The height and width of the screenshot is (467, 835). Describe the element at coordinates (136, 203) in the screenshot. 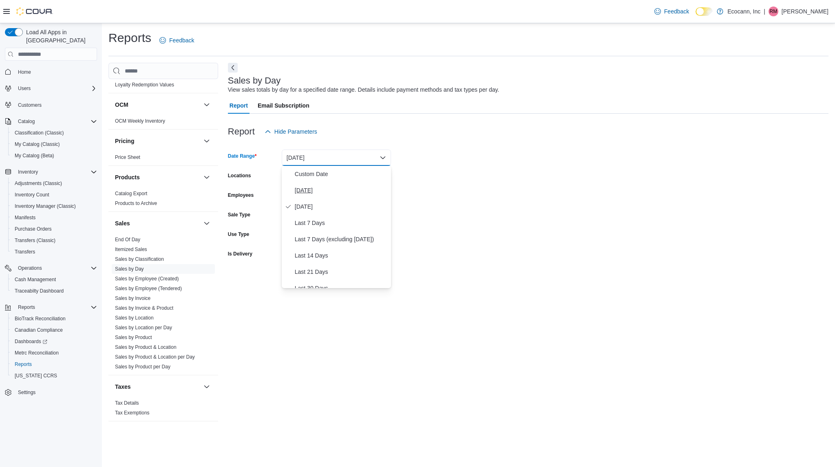

I see `a: Products to Archive` at that location.